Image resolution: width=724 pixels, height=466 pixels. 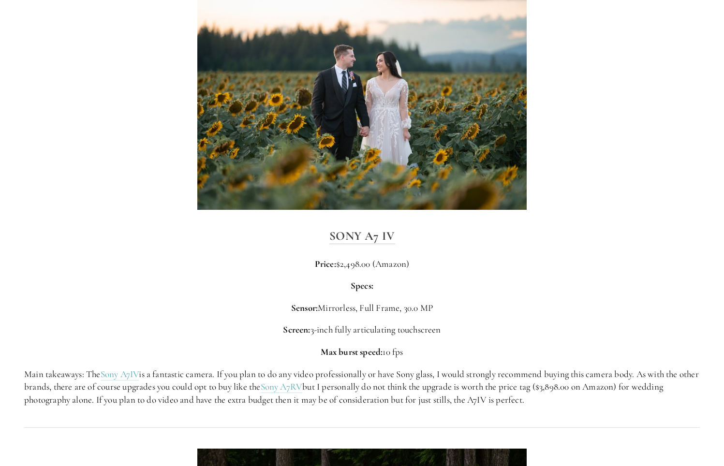 I want to click on strong: Specs:, so click(x=362, y=285).